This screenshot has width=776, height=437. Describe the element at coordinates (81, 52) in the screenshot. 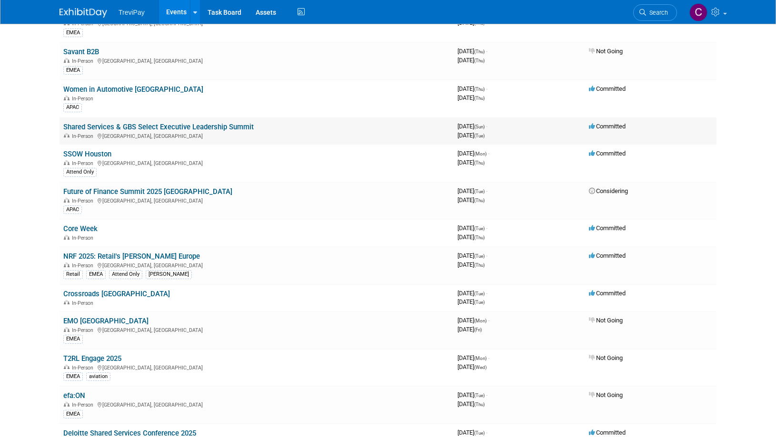

I see `a: Savant B2B` at that location.